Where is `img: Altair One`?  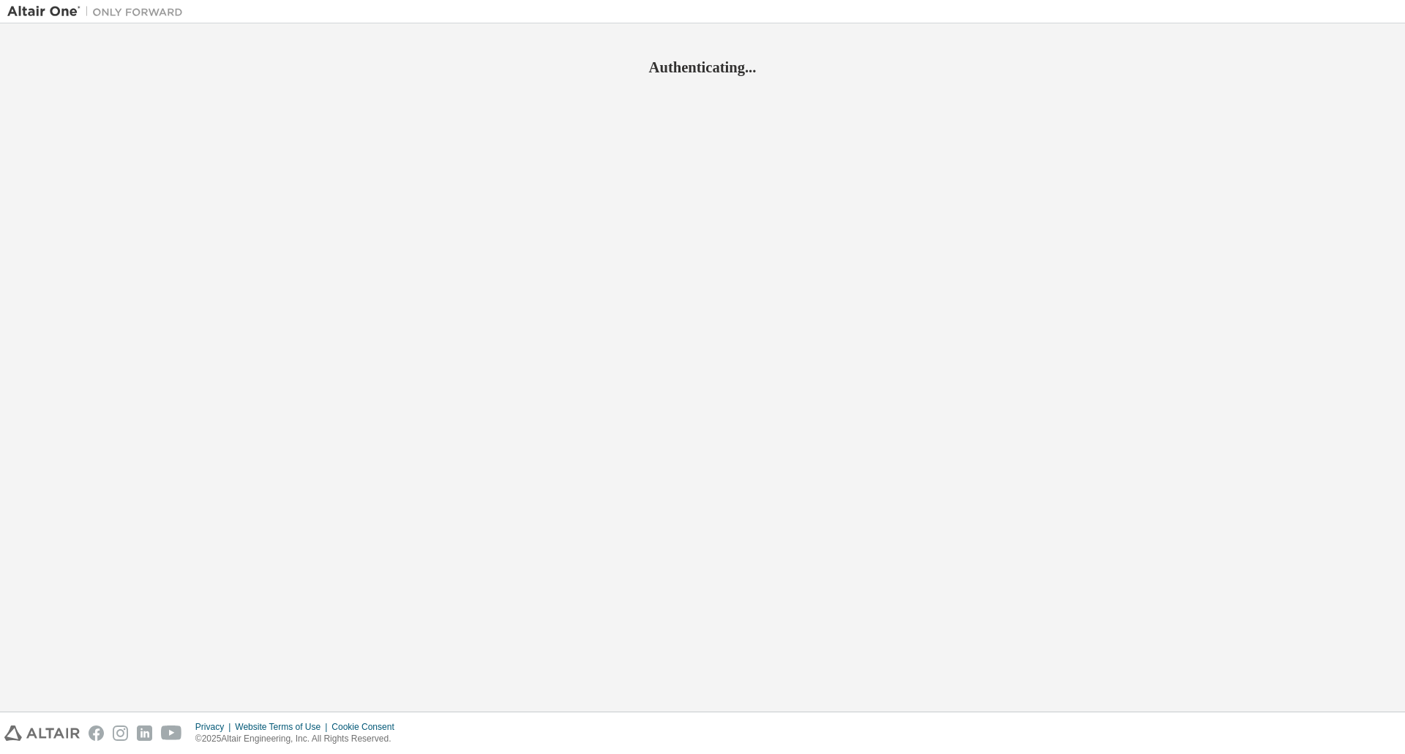 img: Altair One is located at coordinates (99, 12).